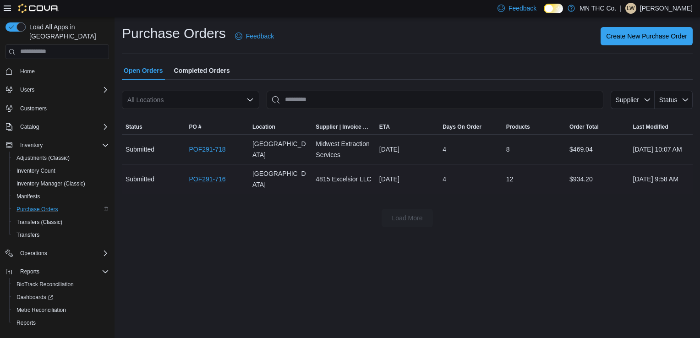 This screenshot has height=338, width=700. What do you see at coordinates (61, 196) in the screenshot?
I see `button: Manifests` at bounding box center [61, 196].